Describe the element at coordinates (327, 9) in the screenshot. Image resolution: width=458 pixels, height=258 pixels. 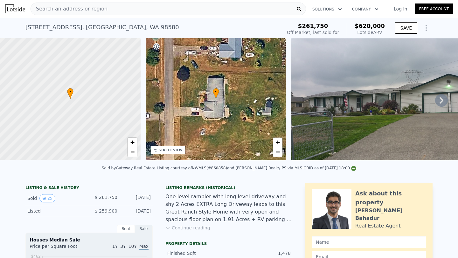
I see `button: Solutions` at that location.